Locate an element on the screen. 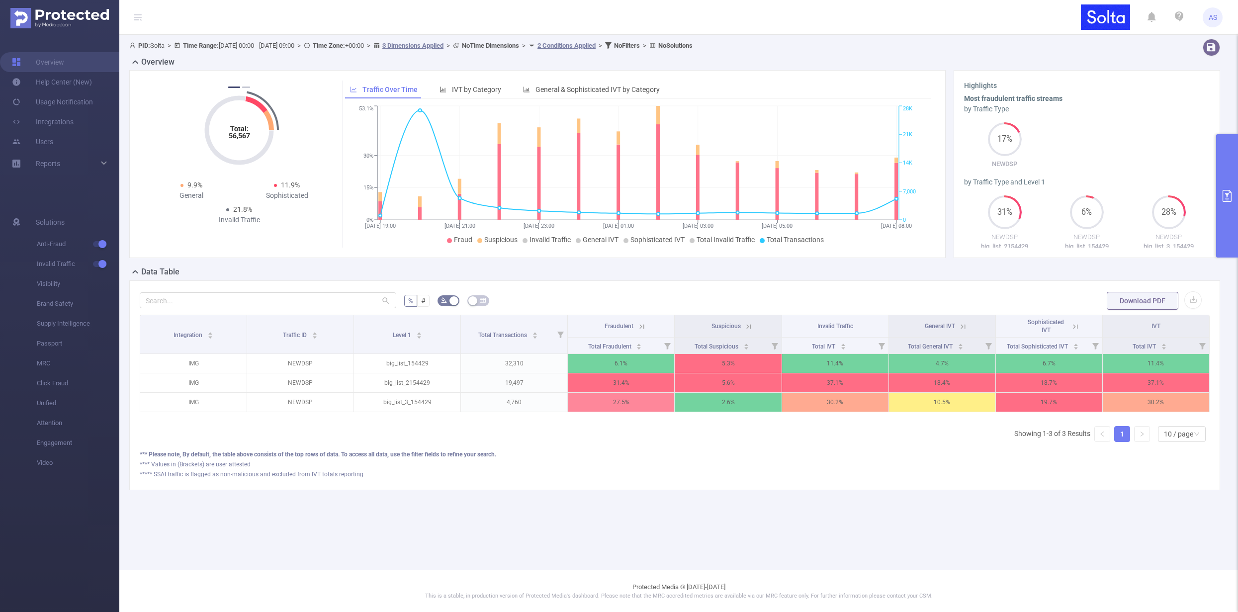  span: Total IVT is located at coordinates (824, 347).